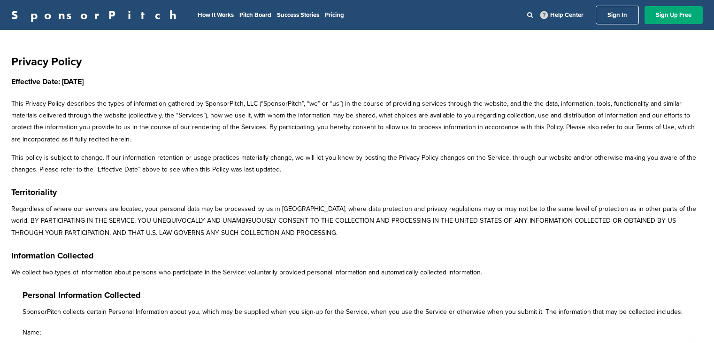  Describe the element at coordinates (674, 15) in the screenshot. I see `a: Sign Up Free` at that location.